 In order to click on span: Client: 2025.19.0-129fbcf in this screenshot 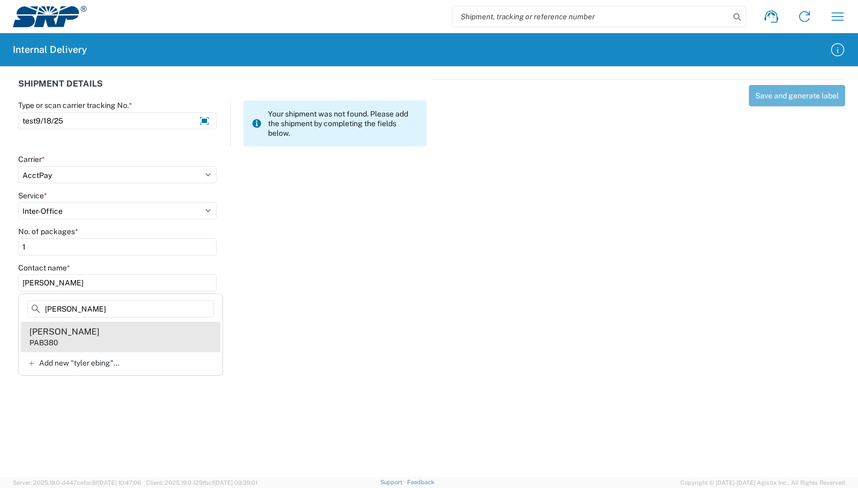, I will do `click(202, 483)`.